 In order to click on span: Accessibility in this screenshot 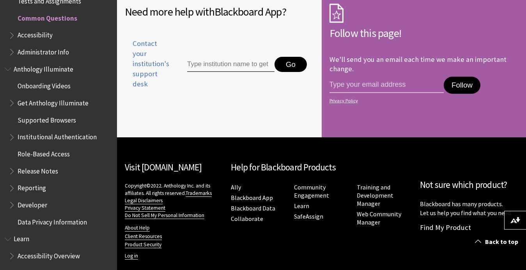, I will do `click(35, 34)`.